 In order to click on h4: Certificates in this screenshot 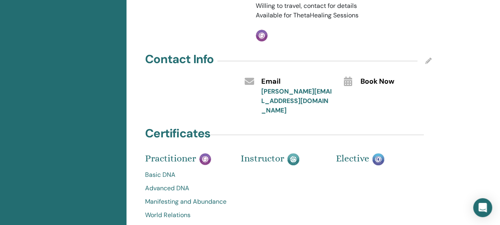, I will do `click(178, 134)`.